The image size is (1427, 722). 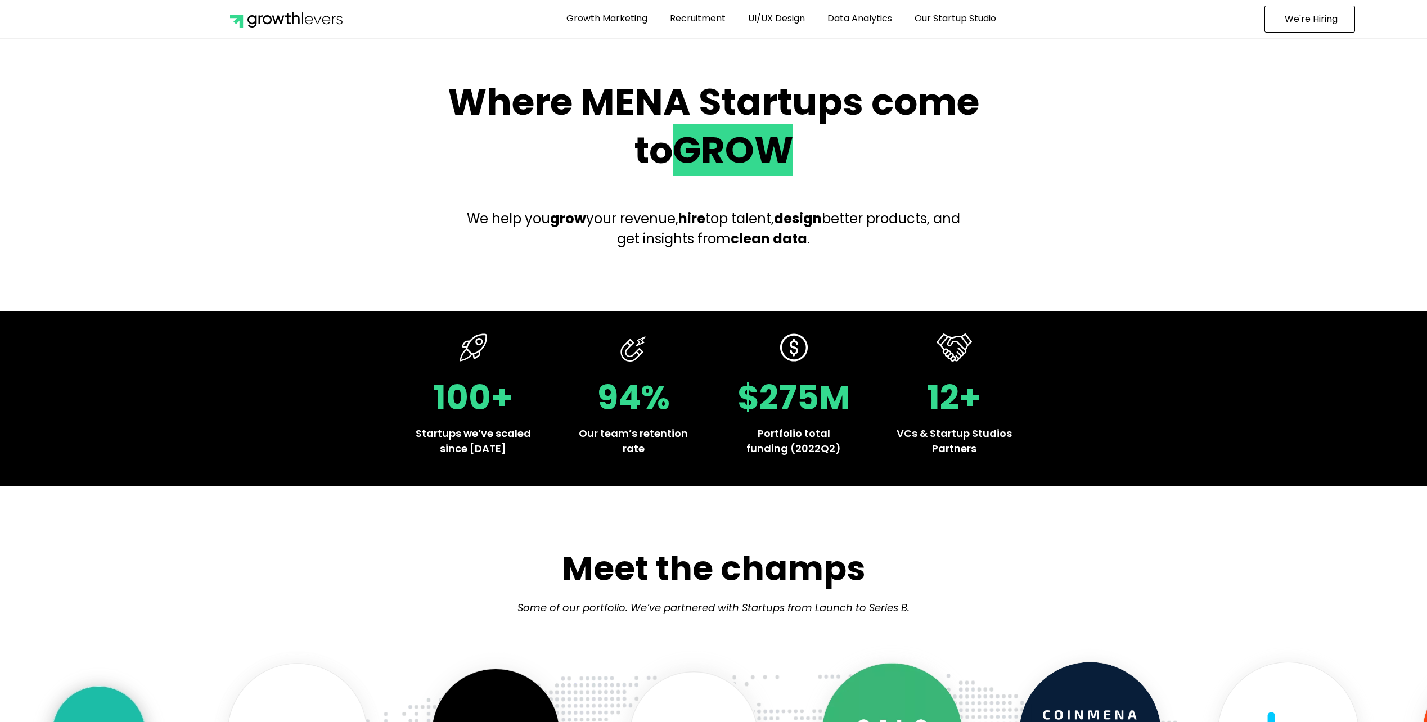 What do you see at coordinates (714, 608) in the screenshot?
I see `p: Some of our portfolio. We’ve partnered with Startups from Launch to Series B.` at bounding box center [714, 608].